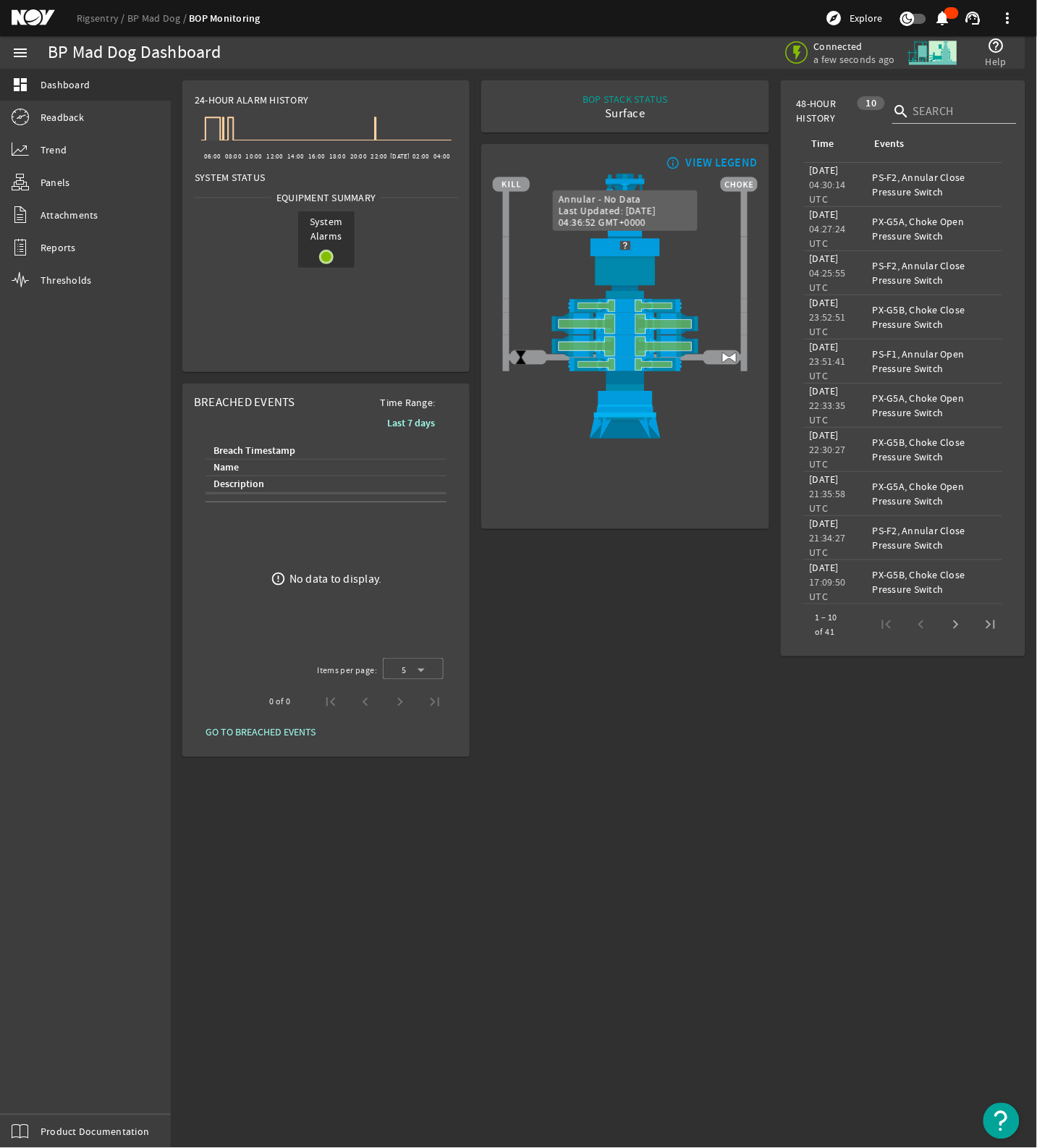 The width and height of the screenshot is (1037, 1148). I want to click on text: 12:00, so click(274, 156).